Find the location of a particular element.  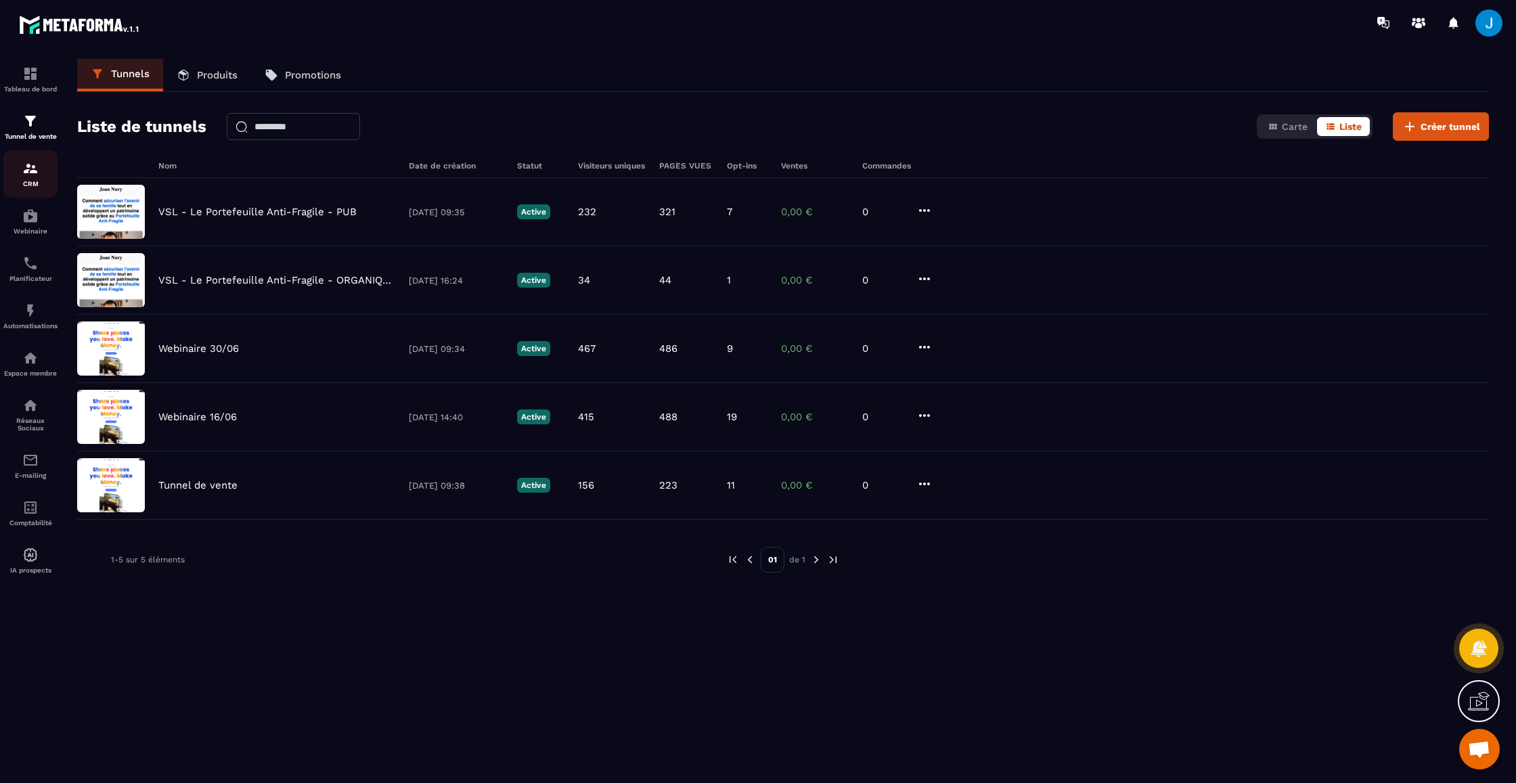

p: Webinaire 30/06 is located at coordinates (198, 348).